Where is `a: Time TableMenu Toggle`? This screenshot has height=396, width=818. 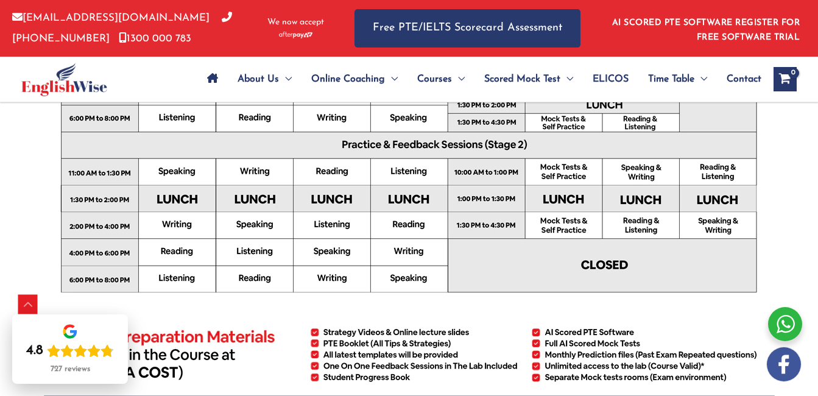 a: Time TableMenu Toggle is located at coordinates (678, 79).